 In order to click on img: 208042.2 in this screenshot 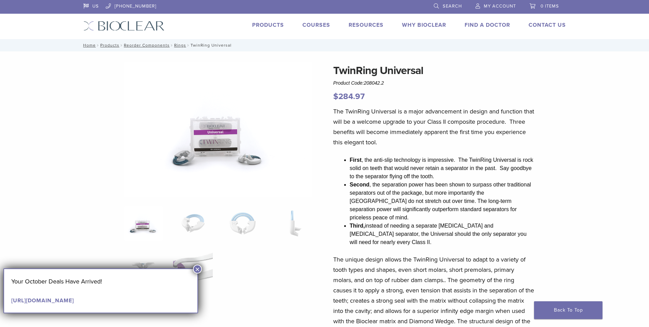, I will do `click(218, 130)`.